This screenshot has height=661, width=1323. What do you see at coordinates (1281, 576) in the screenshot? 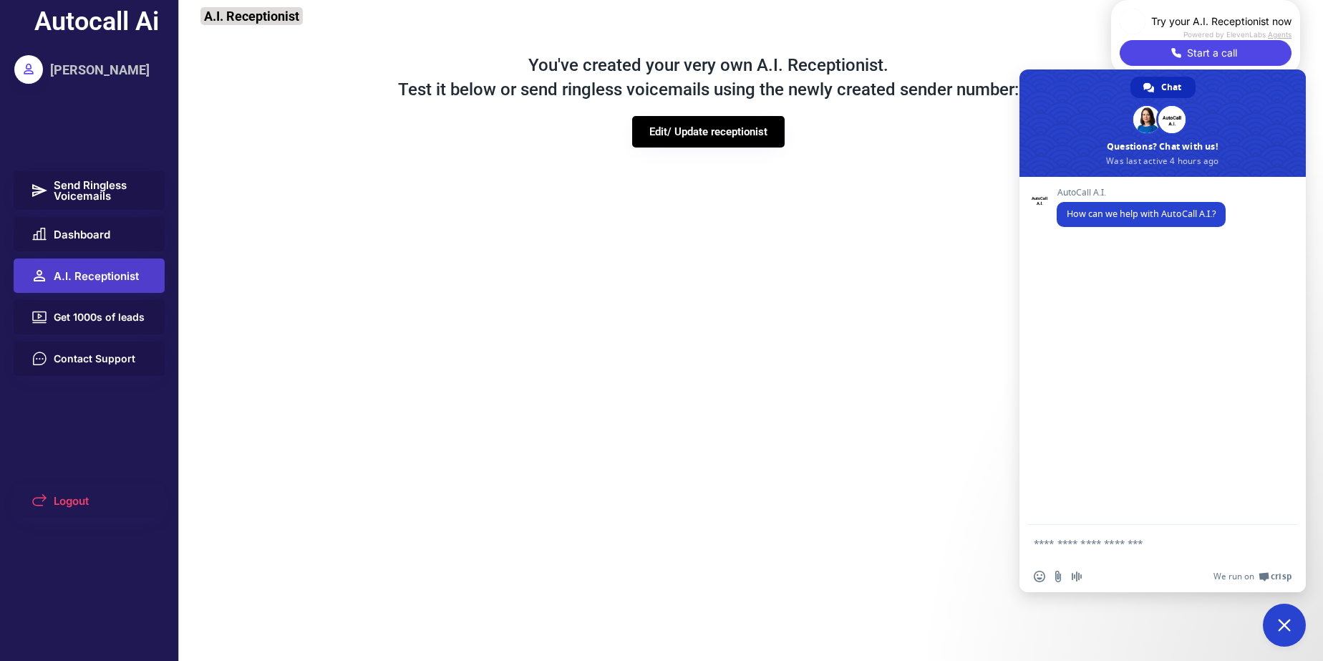
I see `span: Crisp` at bounding box center [1281, 576].